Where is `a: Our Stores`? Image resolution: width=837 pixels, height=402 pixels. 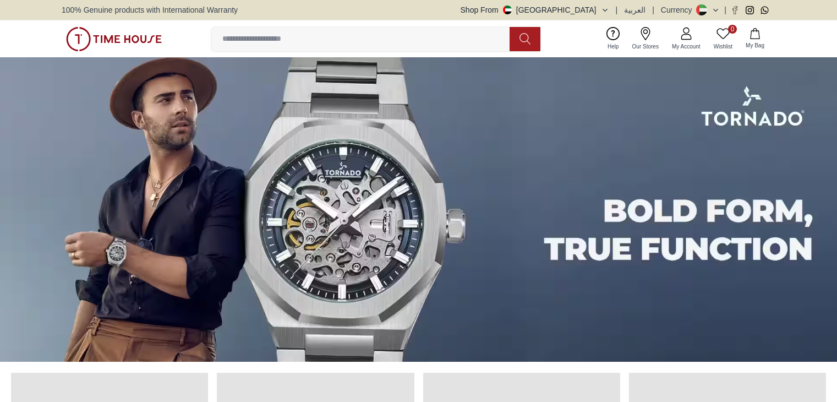
a: Our Stores is located at coordinates (645, 39).